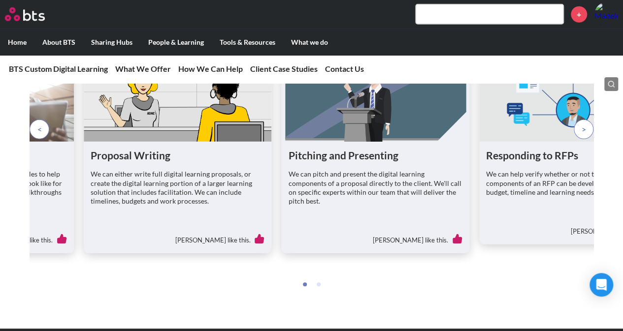 This screenshot has width=623, height=331. I want to click on div: Open Intercom Messenger, so click(601, 285).